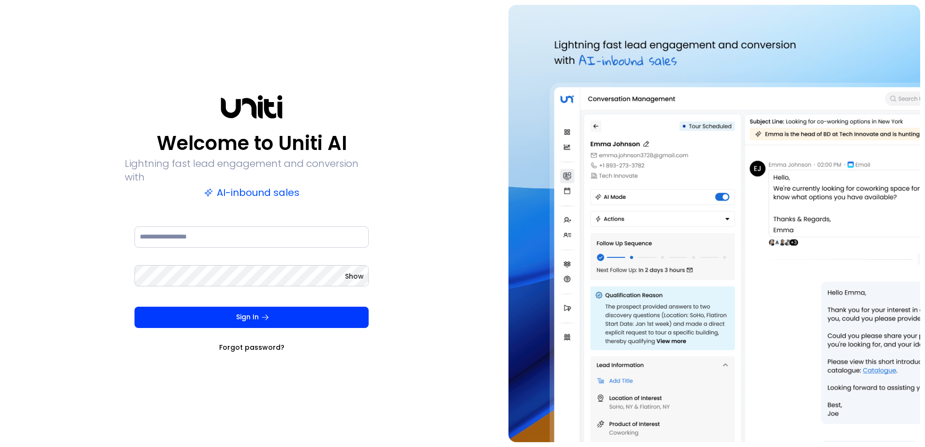  Describe the element at coordinates (354, 276) in the screenshot. I see `button: Show` at that location.